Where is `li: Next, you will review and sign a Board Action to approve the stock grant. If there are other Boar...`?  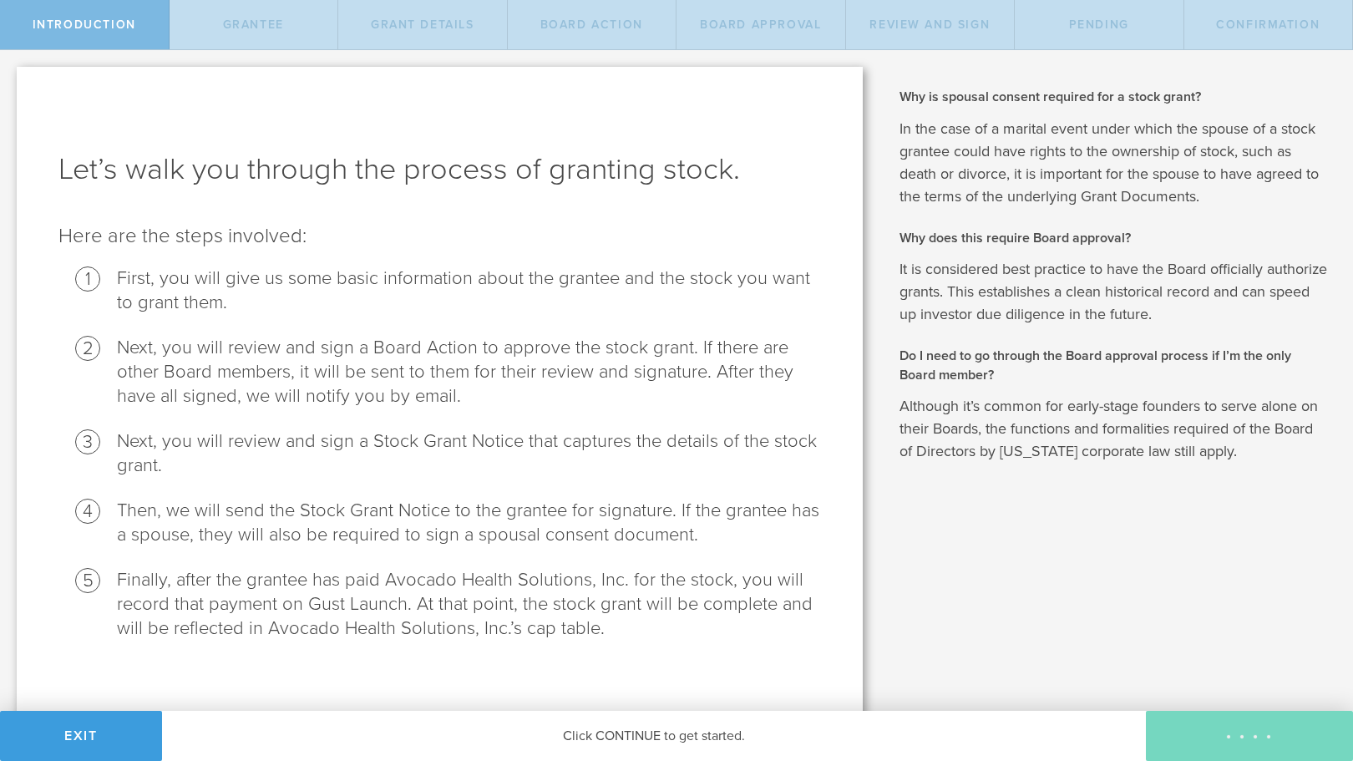 li: Next, you will review and sign a Board Action to approve the stock grant. If there are other Boar... is located at coordinates (468, 372).